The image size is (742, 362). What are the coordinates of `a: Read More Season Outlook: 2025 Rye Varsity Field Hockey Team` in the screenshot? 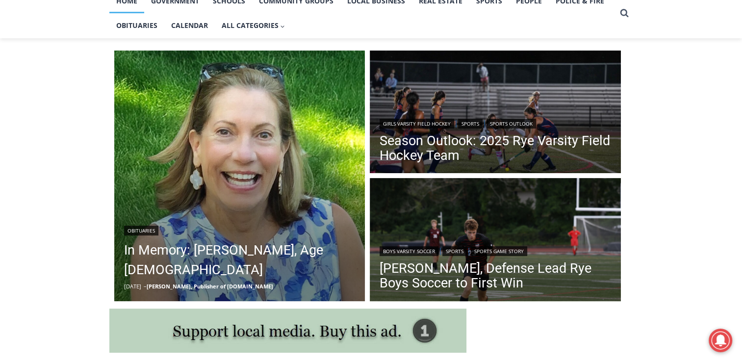 It's located at (495, 113).